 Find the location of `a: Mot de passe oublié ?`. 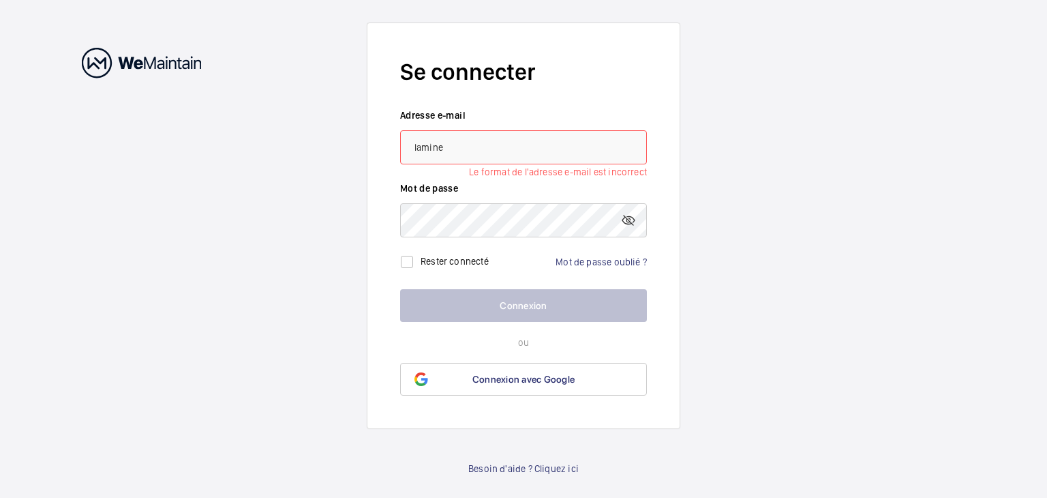

a: Mot de passe oublié ? is located at coordinates (601, 262).